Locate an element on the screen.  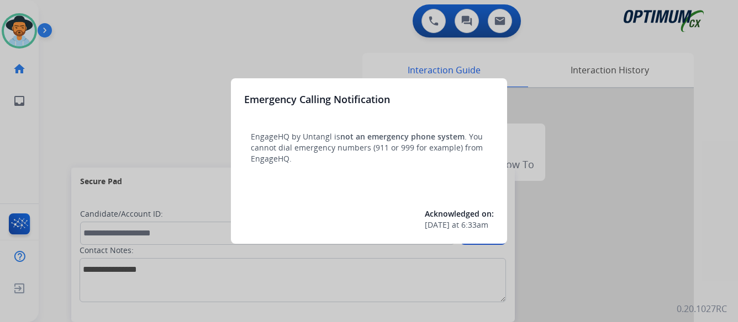
div: at is located at coordinates (459, 225).